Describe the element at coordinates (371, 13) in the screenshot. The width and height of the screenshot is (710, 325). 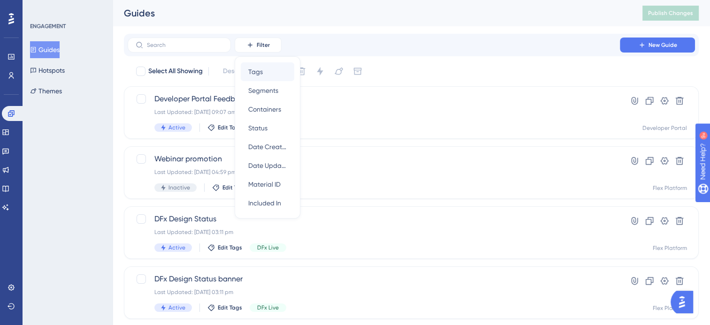
I see `div: Guides` at that location.